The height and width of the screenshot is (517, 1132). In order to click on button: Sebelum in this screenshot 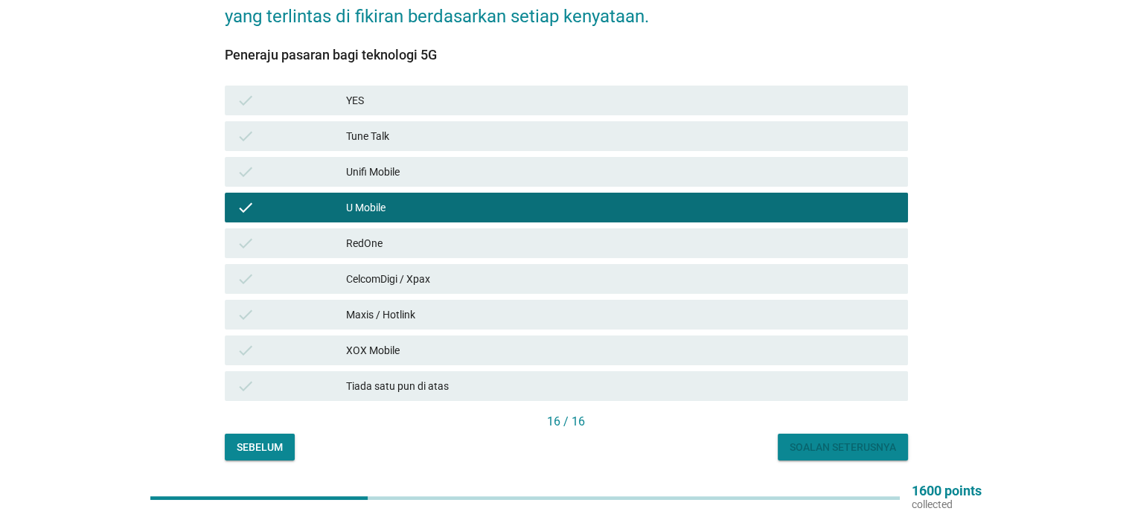, I will do `click(260, 447)`.